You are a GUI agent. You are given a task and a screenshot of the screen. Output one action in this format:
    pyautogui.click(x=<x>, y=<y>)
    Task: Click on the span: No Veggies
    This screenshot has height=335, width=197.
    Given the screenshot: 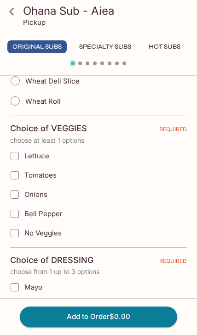 What is the action you would take?
    pyautogui.click(x=43, y=233)
    